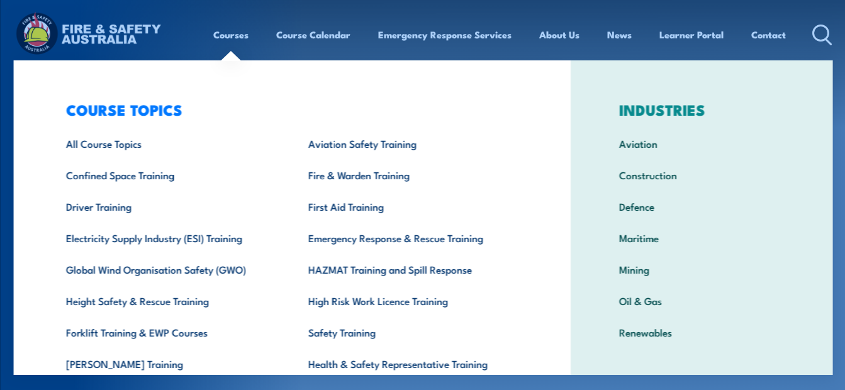 This screenshot has height=390, width=845. What do you see at coordinates (702, 238) in the screenshot?
I see `a: Maritime` at bounding box center [702, 238].